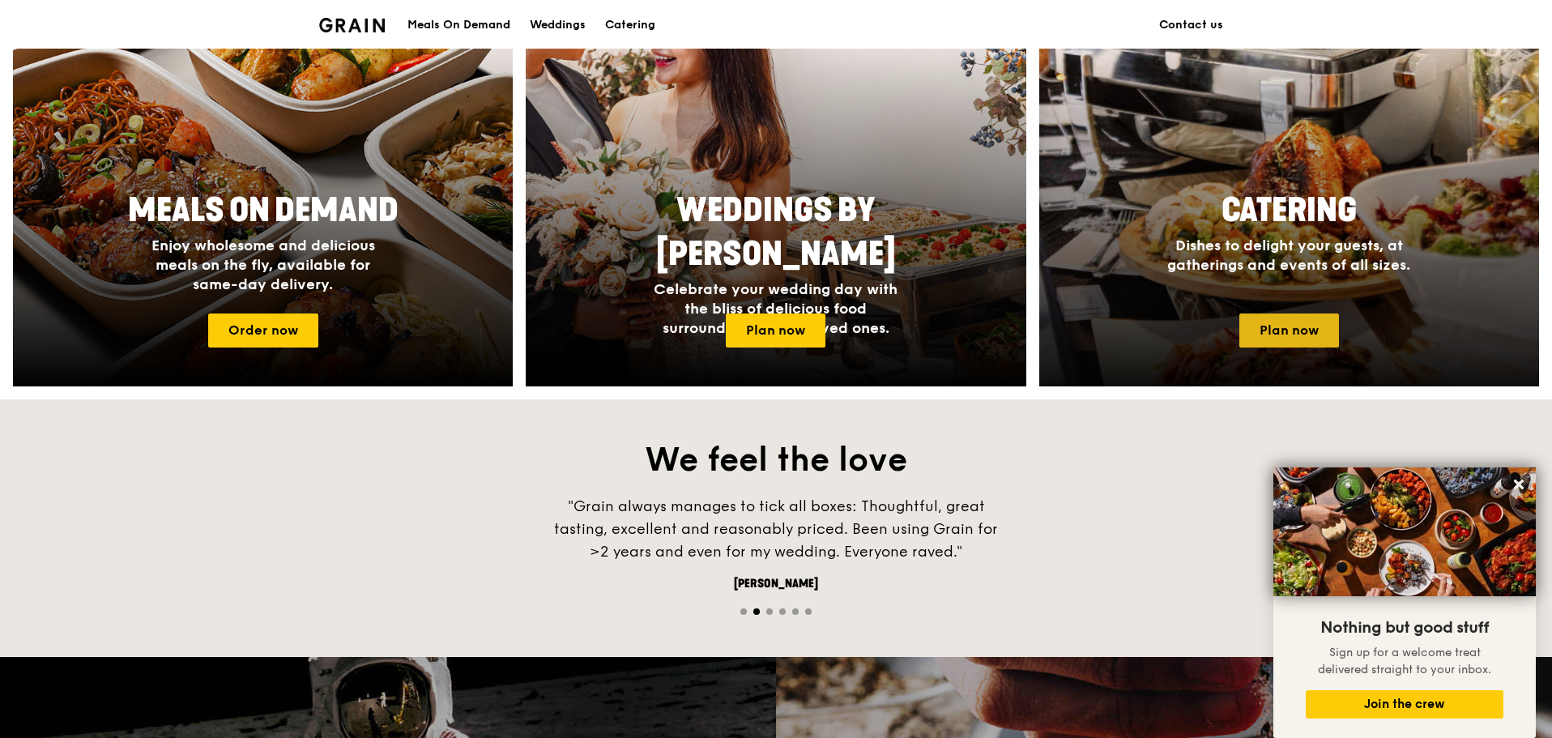  What do you see at coordinates (757, 612) in the screenshot?
I see `span: Go to slide 2` at bounding box center [757, 612].